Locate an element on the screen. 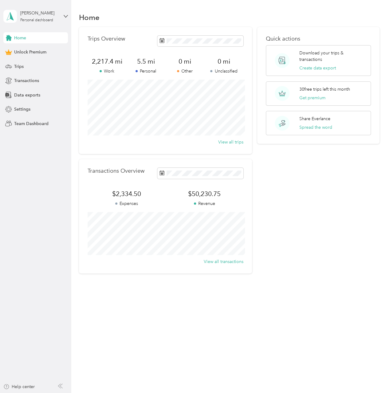  span: Home is located at coordinates (20, 38).